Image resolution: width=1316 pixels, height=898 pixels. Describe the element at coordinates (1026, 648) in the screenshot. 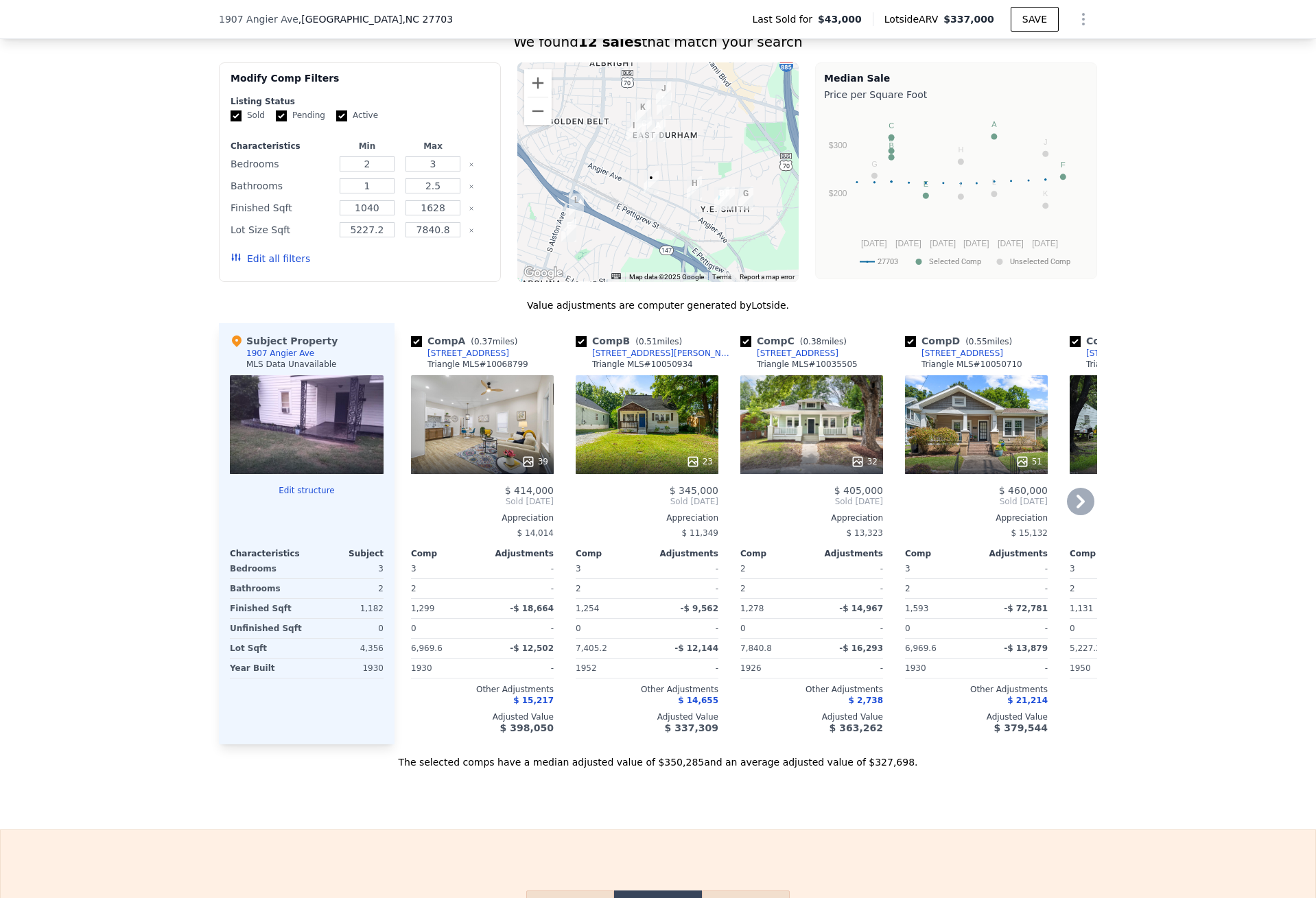

I see `span: -$ 13,879` at that location.